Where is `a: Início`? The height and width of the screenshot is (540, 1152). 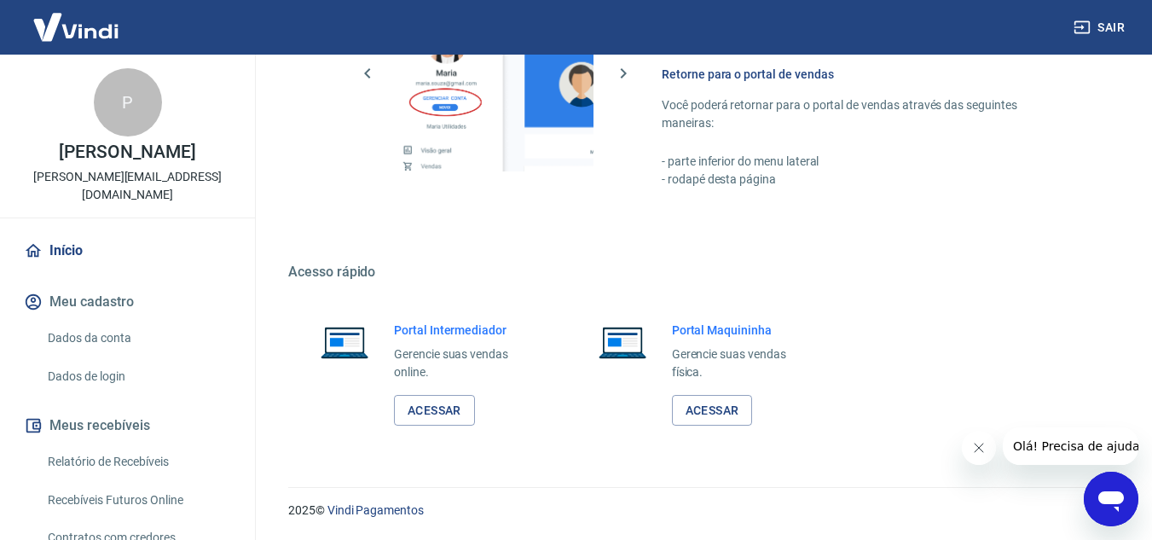
a: Início is located at coordinates (127, 251).